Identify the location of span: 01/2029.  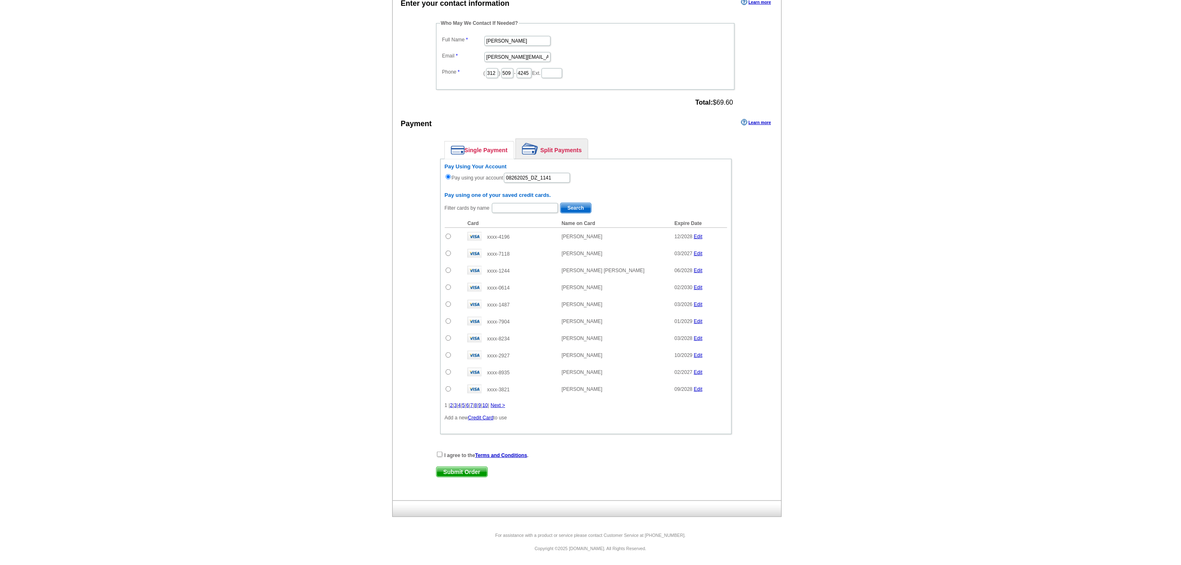
(683, 321).